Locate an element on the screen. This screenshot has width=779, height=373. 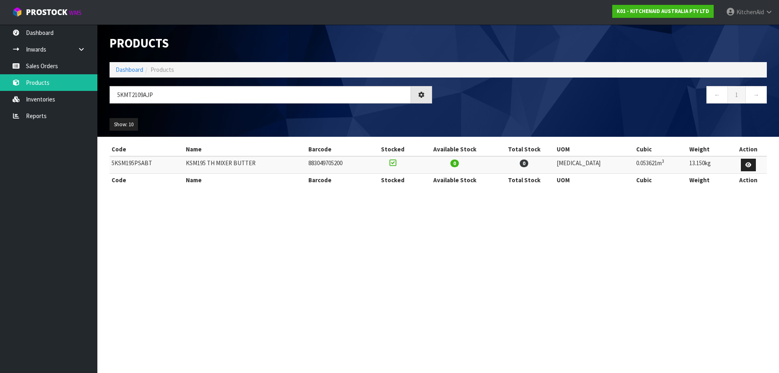
td: 13.150kg is located at coordinates (708, 165).